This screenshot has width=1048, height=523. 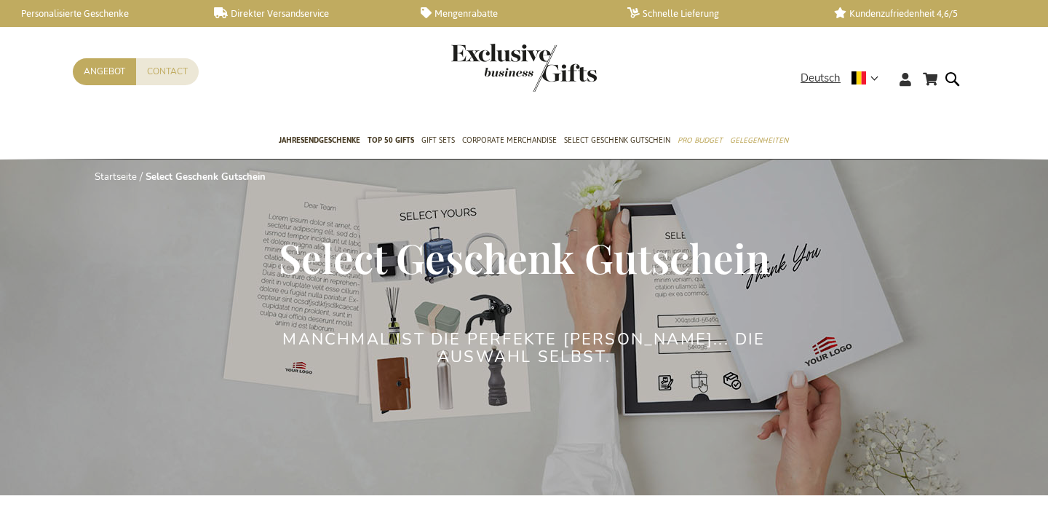 I want to click on img: Exclusive Business gifts logo, so click(x=524, y=68).